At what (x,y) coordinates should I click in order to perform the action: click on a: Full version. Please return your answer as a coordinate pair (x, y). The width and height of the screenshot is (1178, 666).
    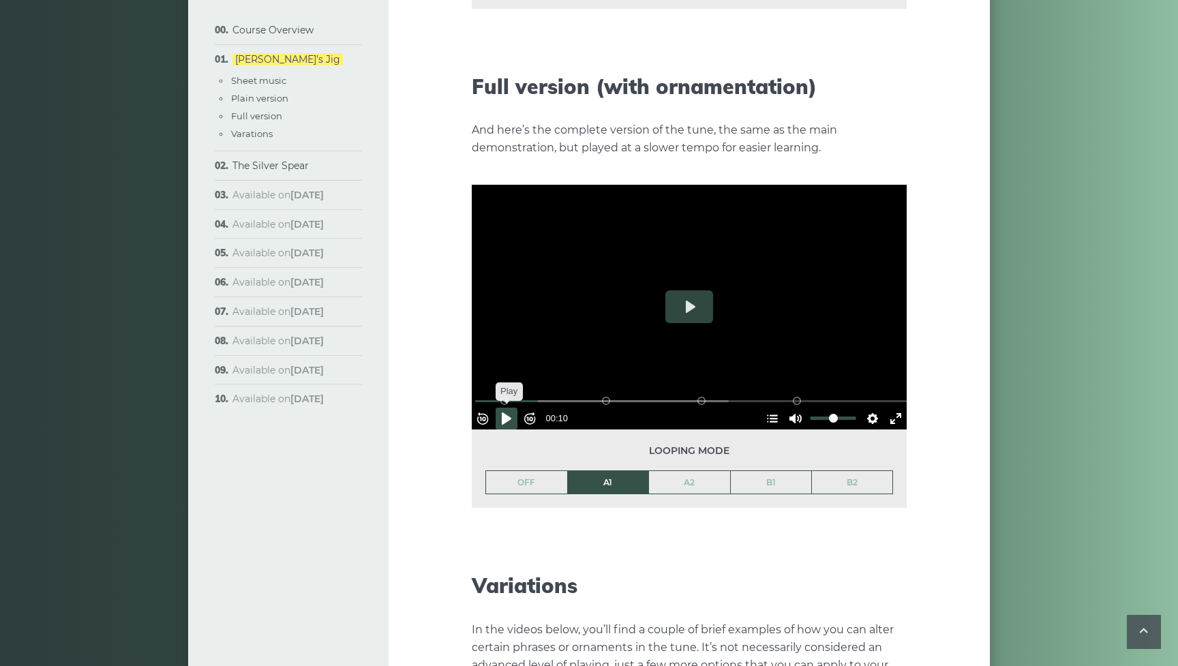
    Looking at the image, I should click on (256, 116).